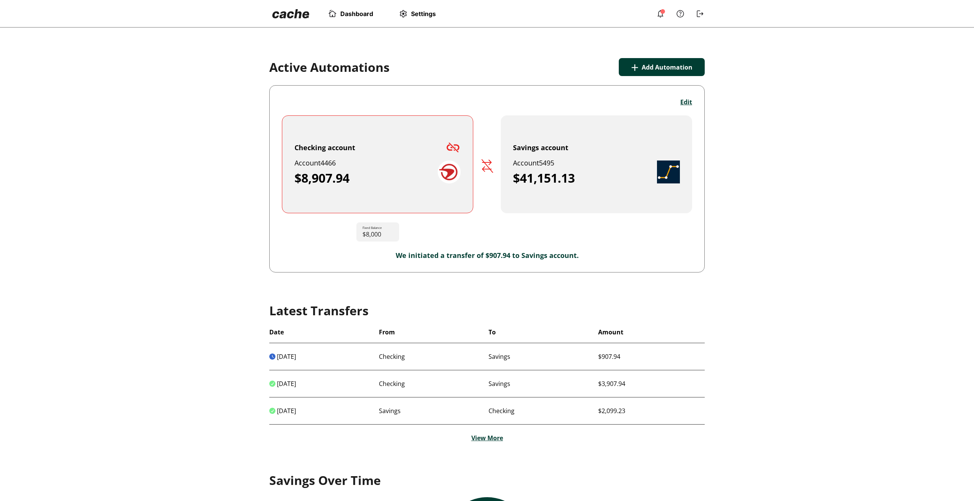 Image resolution: width=974 pixels, height=501 pixels. What do you see at coordinates (453, 147) in the screenshot?
I see `img: Disconnected Icon` at bounding box center [453, 147].